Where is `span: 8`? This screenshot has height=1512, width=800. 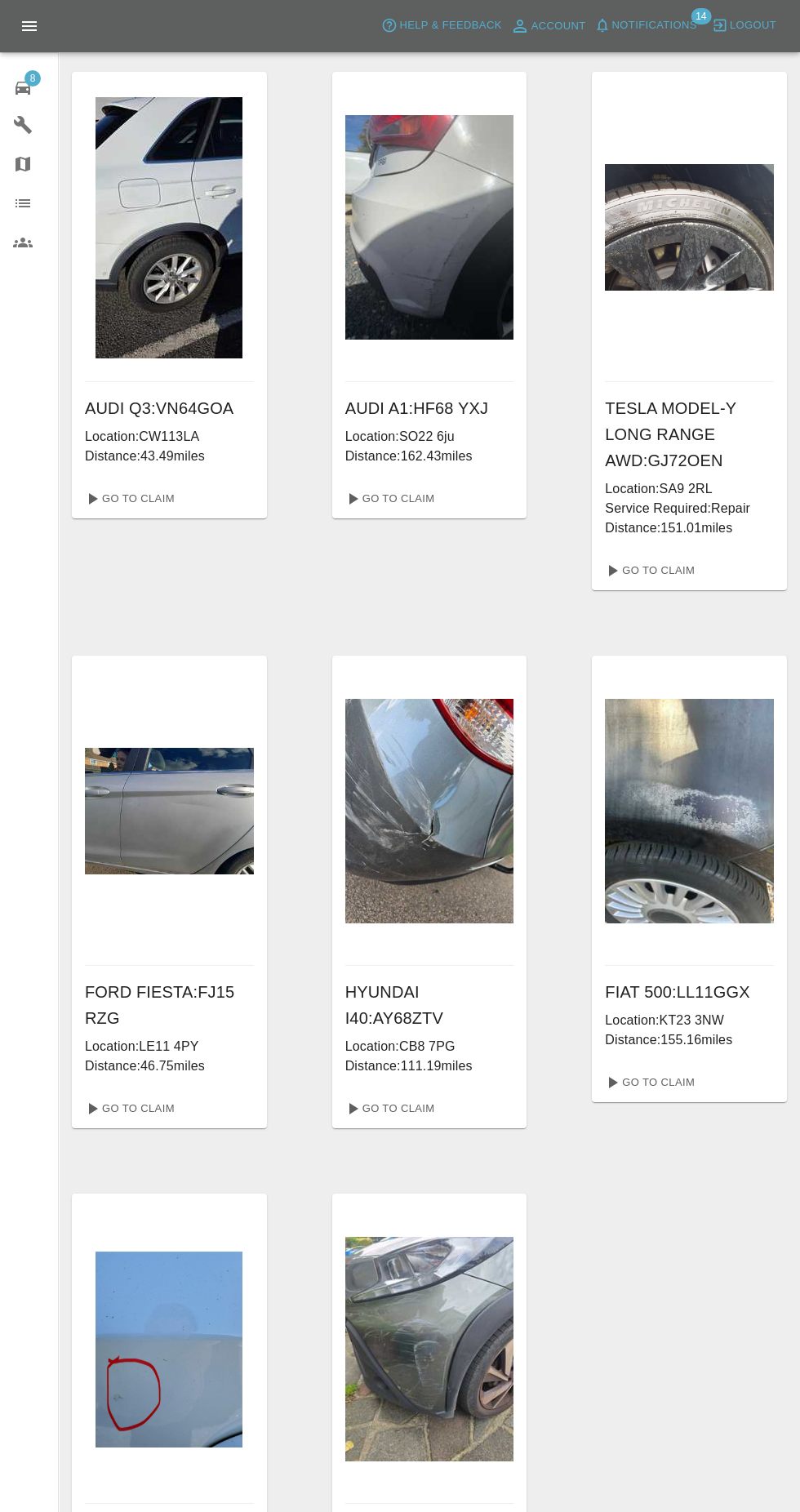
span: 8 is located at coordinates (33, 79).